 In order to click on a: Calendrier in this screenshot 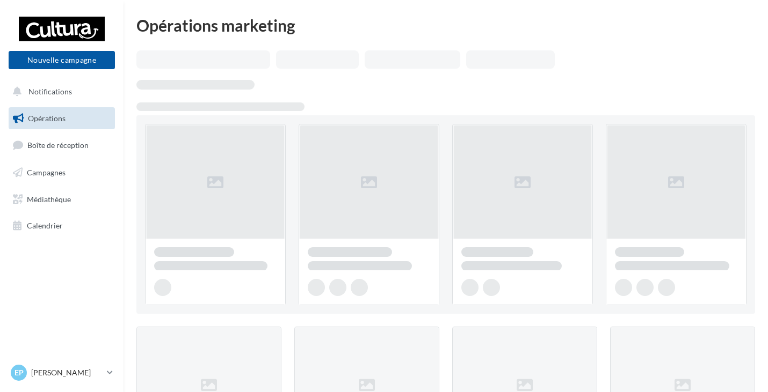, I will do `click(62, 226)`.